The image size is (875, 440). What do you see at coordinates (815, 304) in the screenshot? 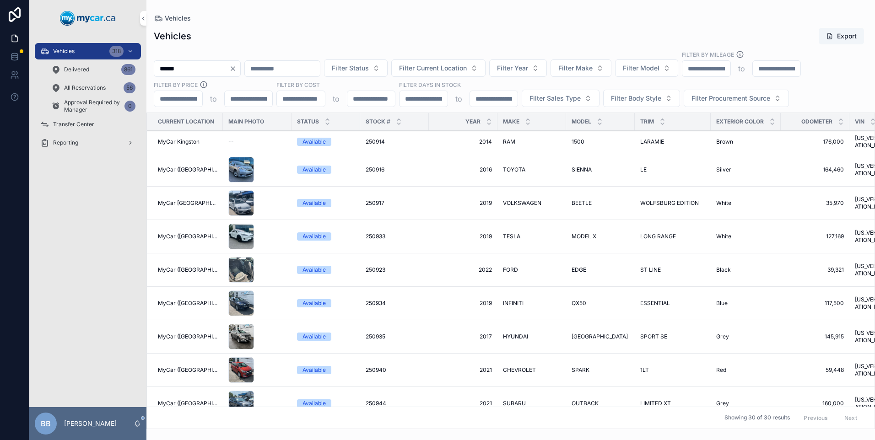
I see `a: 117,500` at bounding box center [815, 304].